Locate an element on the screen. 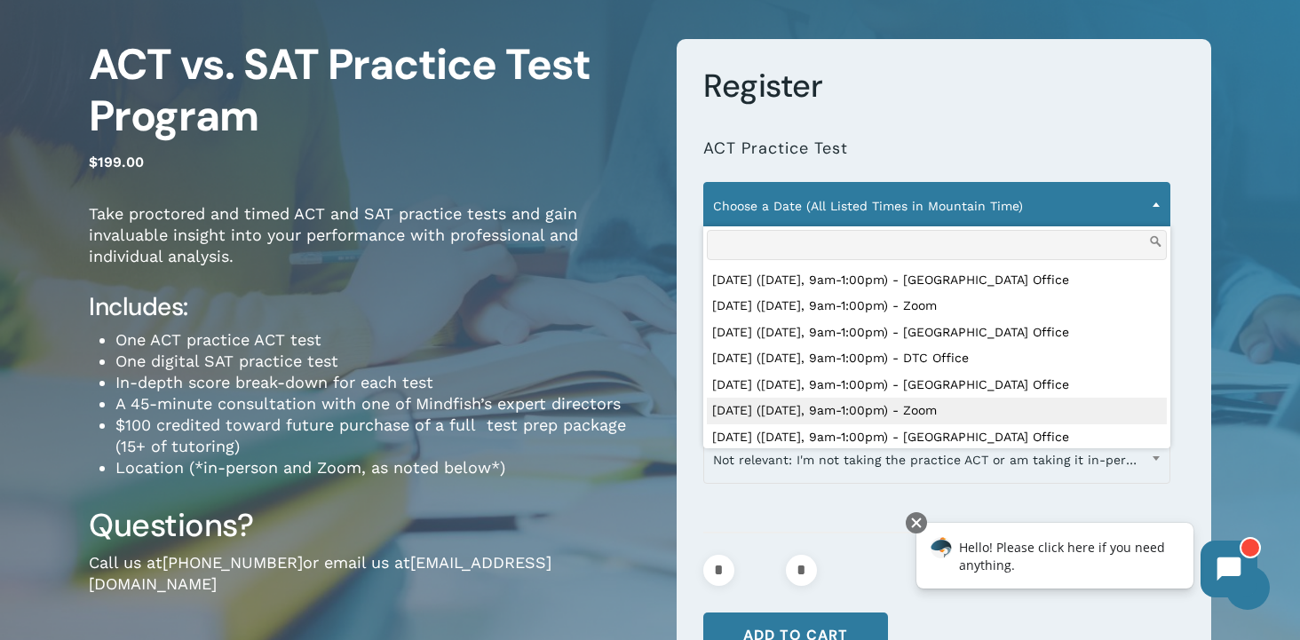 The width and height of the screenshot is (1300, 640). img: Avatar is located at coordinates (43, 39).